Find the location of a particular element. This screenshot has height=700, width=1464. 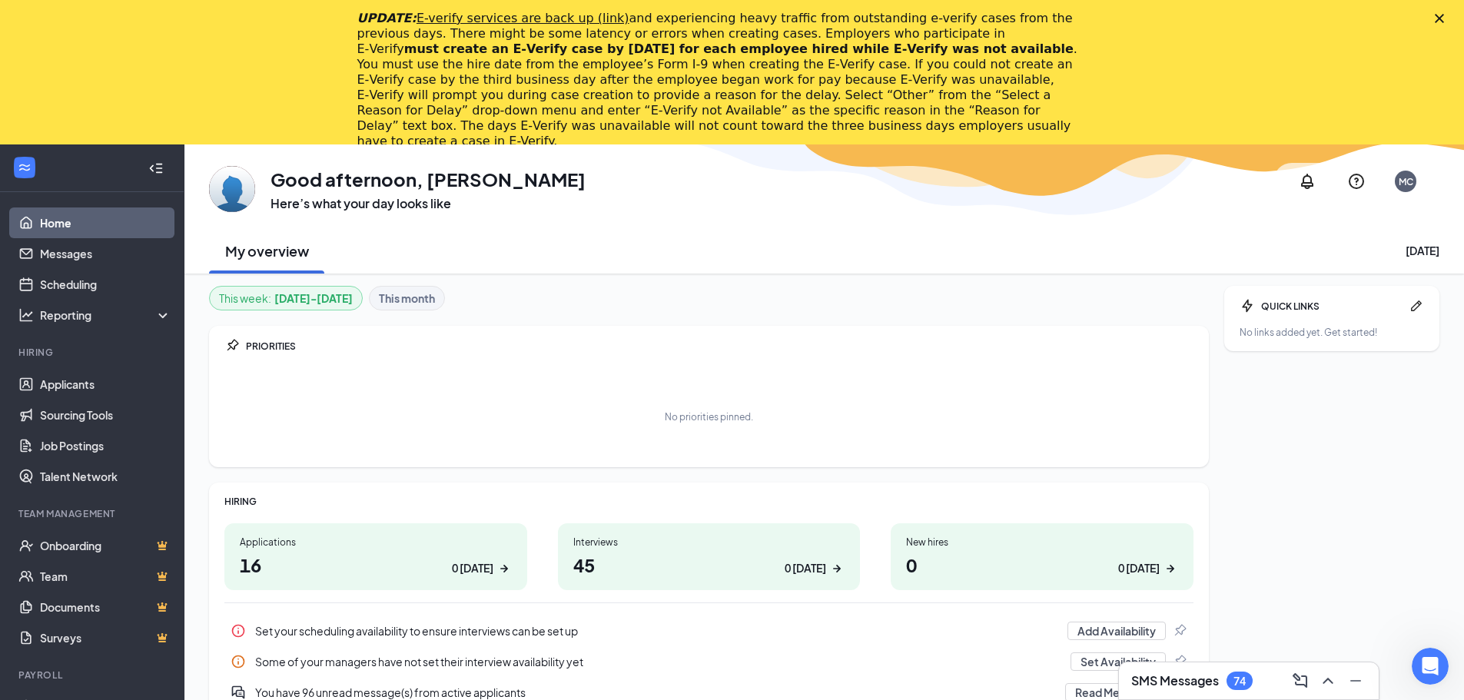

a: DocumentsCrown is located at coordinates (105, 607).